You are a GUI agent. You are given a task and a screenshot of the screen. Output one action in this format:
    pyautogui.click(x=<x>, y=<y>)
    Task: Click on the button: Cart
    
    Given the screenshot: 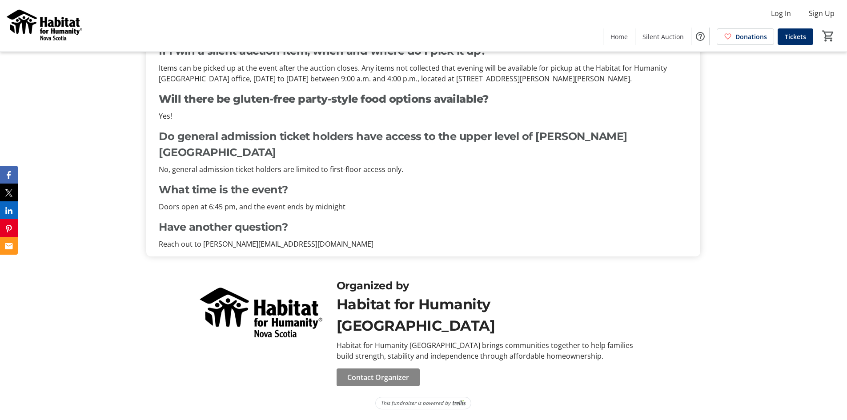 What is the action you would take?
    pyautogui.click(x=828, y=36)
    